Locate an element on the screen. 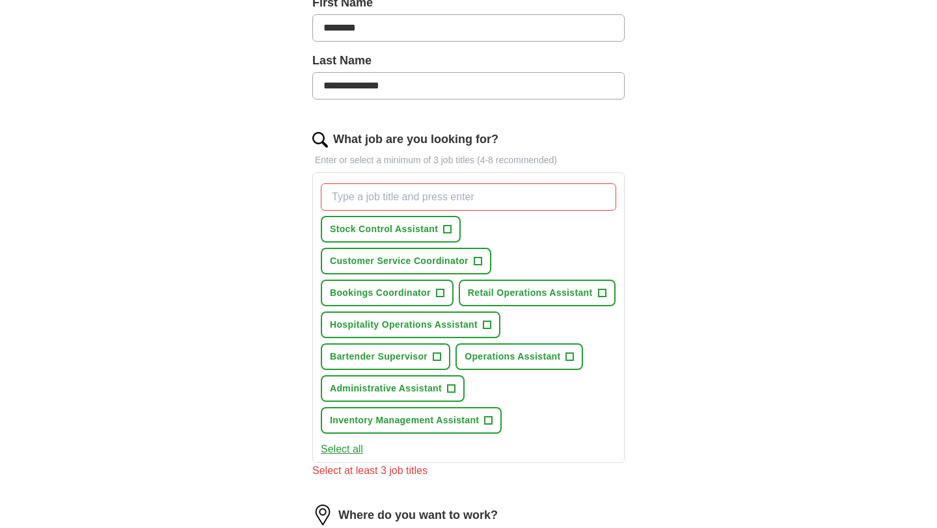 This screenshot has height=528, width=937. div: Select at least 3 job titles is located at coordinates (468, 471).